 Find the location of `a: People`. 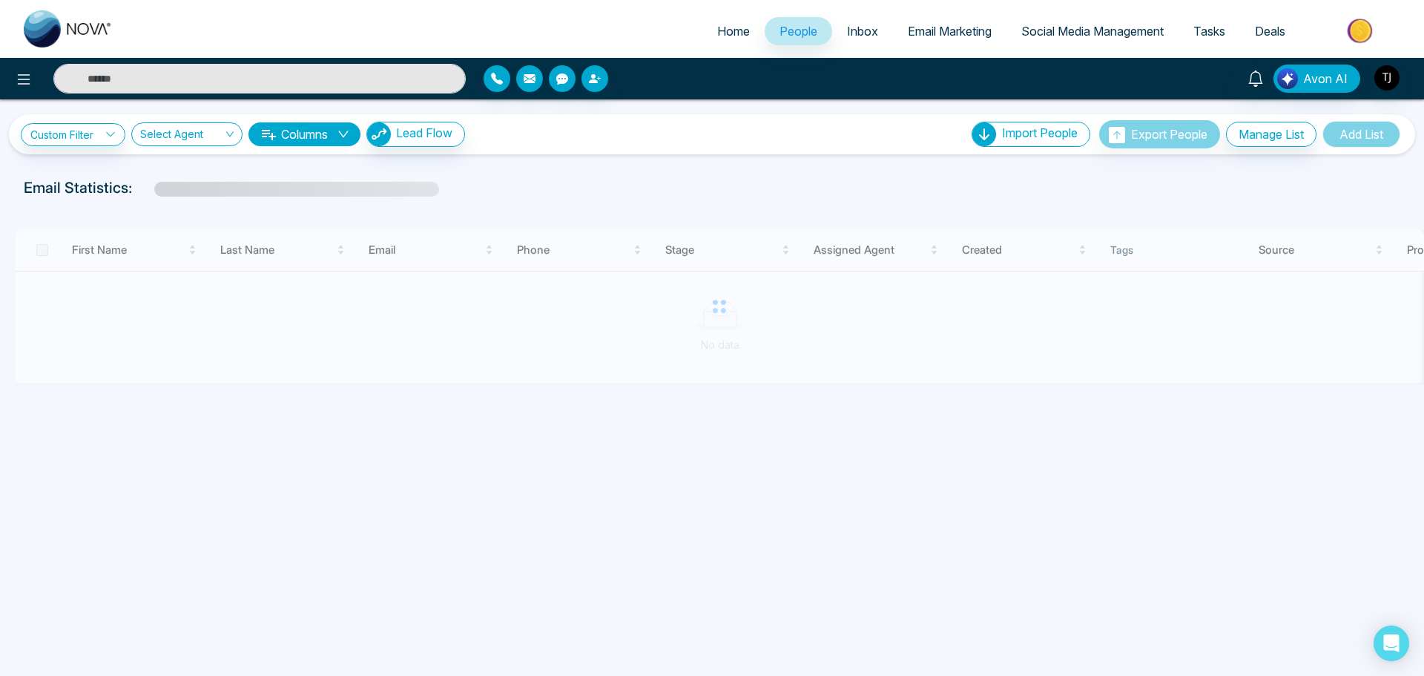

a: People is located at coordinates (798, 31).